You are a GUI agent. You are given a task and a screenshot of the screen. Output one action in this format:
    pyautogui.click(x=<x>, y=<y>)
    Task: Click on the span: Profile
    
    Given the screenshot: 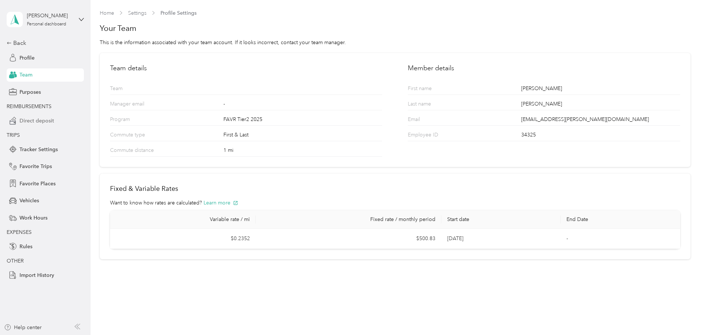 What is the action you would take?
    pyautogui.click(x=27, y=58)
    